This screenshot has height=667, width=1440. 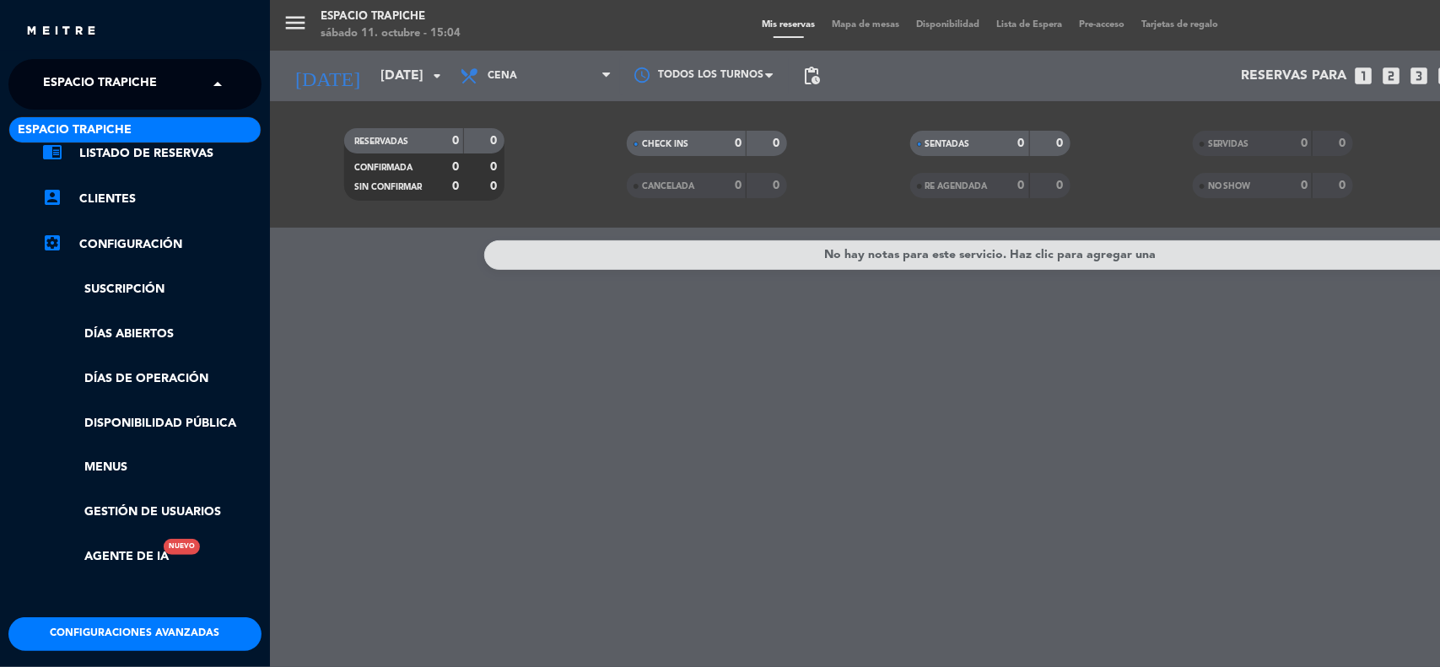 I want to click on i: settings_applications, so click(x=52, y=243).